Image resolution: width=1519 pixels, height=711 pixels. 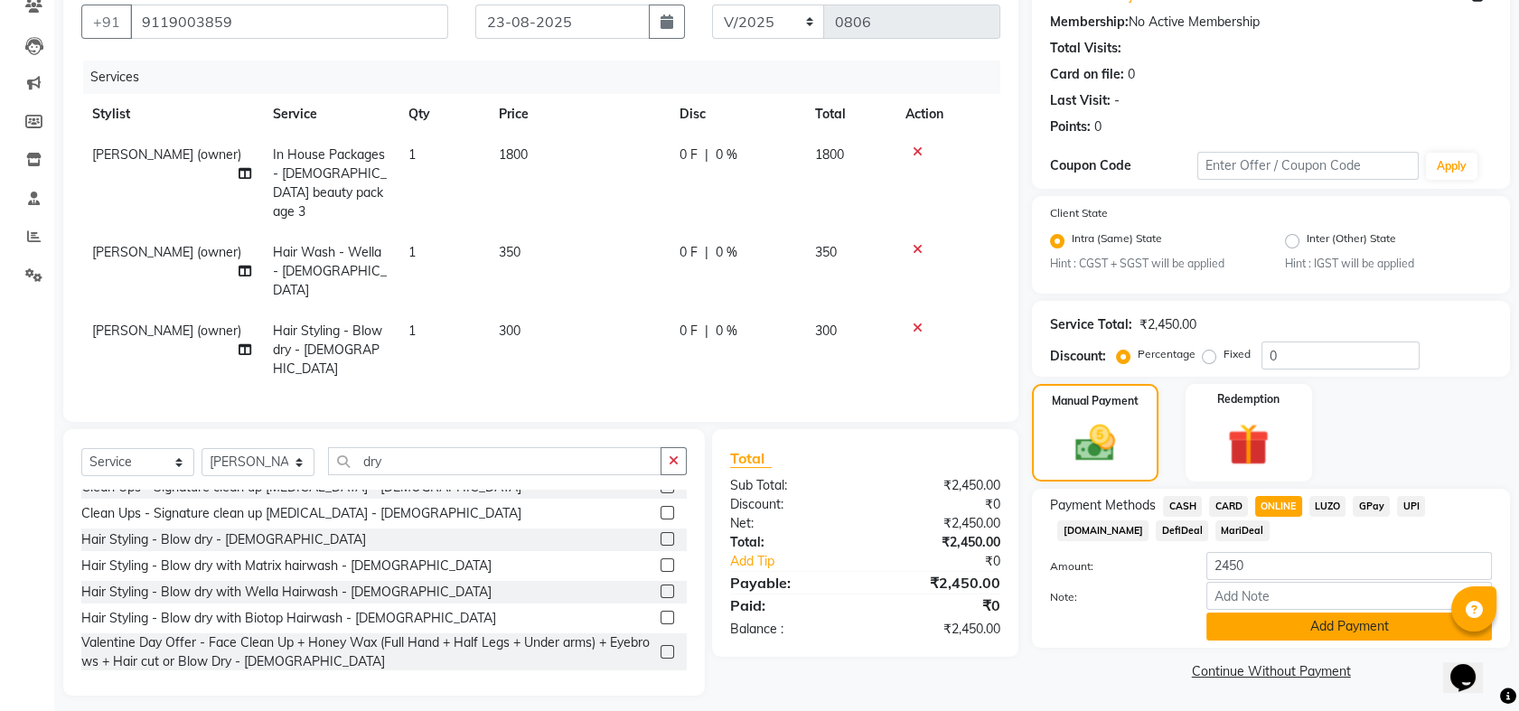 I want to click on th: Action, so click(x=947, y=114).